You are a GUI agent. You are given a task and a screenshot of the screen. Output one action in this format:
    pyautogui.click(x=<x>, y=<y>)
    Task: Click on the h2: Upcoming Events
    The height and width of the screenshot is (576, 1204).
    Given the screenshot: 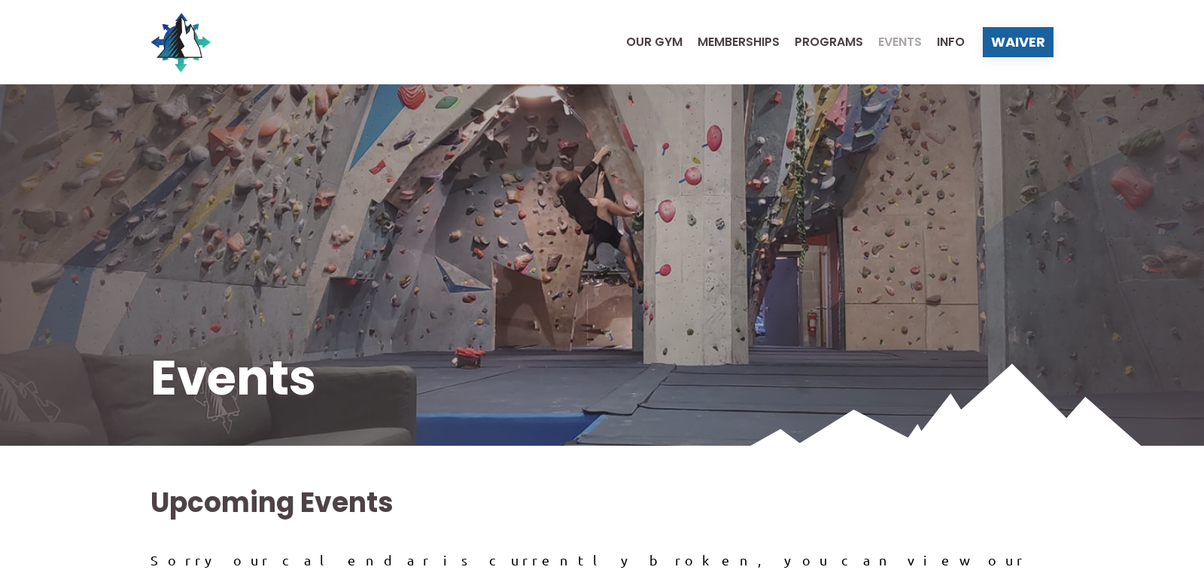 What is the action you would take?
    pyautogui.click(x=602, y=503)
    